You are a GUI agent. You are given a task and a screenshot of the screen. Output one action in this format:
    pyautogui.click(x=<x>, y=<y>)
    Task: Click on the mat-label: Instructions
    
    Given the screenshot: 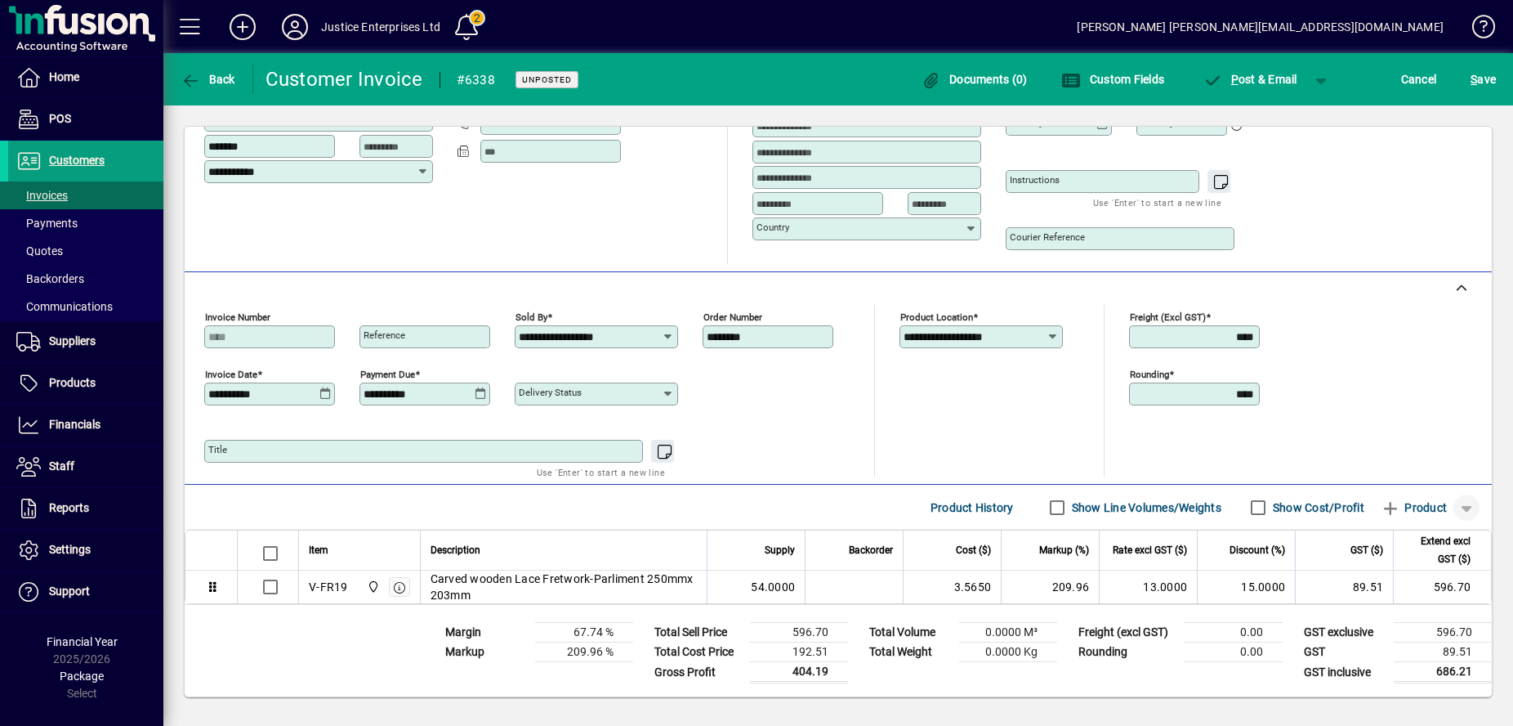 What is the action you would take?
    pyautogui.click(x=1034, y=180)
    